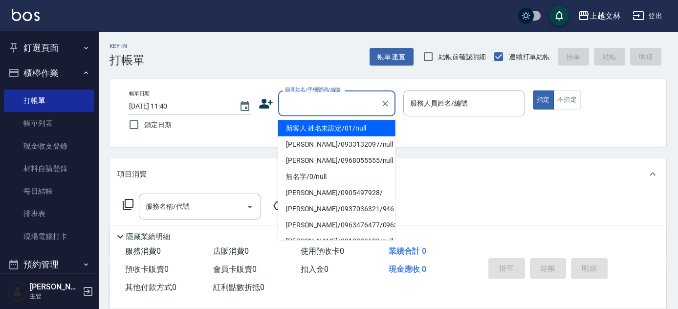 This screenshot has width=678, height=309. I want to click on span: 服務消費 0, so click(143, 251).